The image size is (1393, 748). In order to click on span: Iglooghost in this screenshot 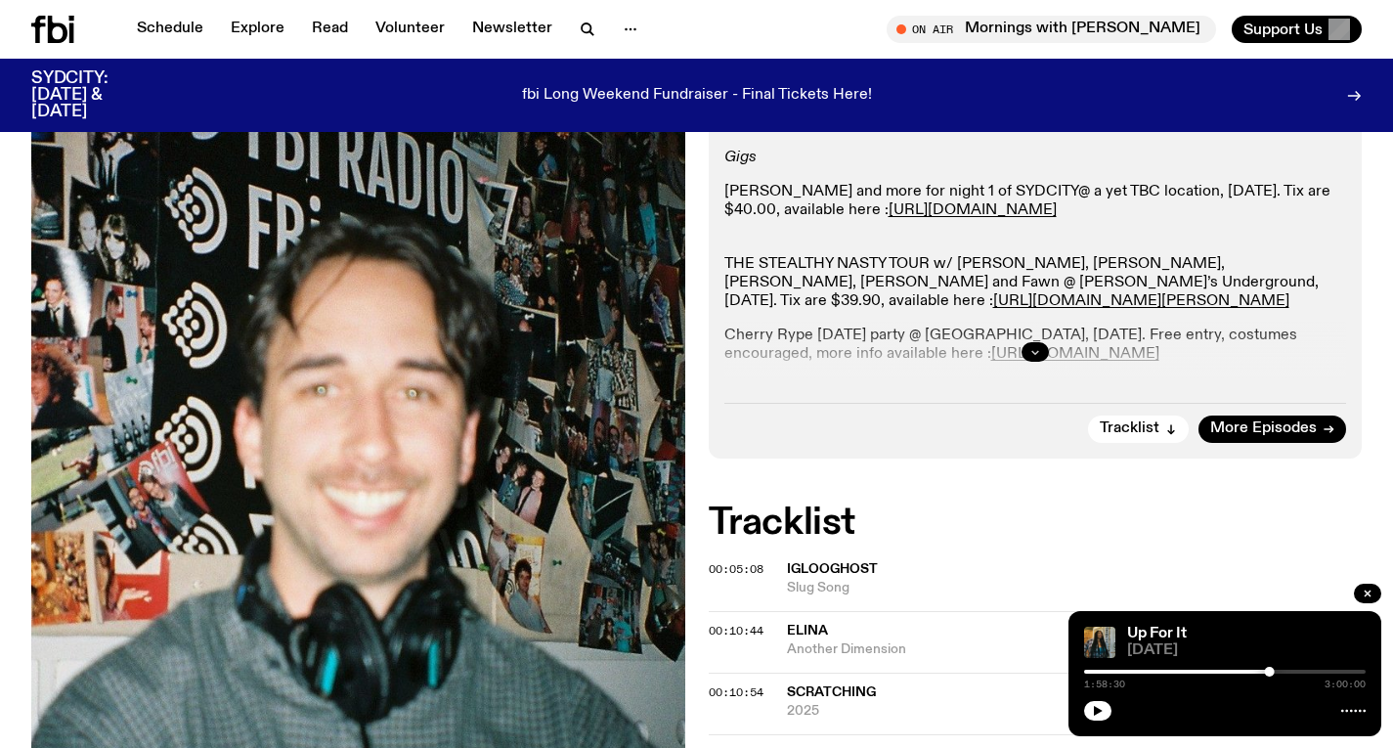, I will do `click(832, 569)`.